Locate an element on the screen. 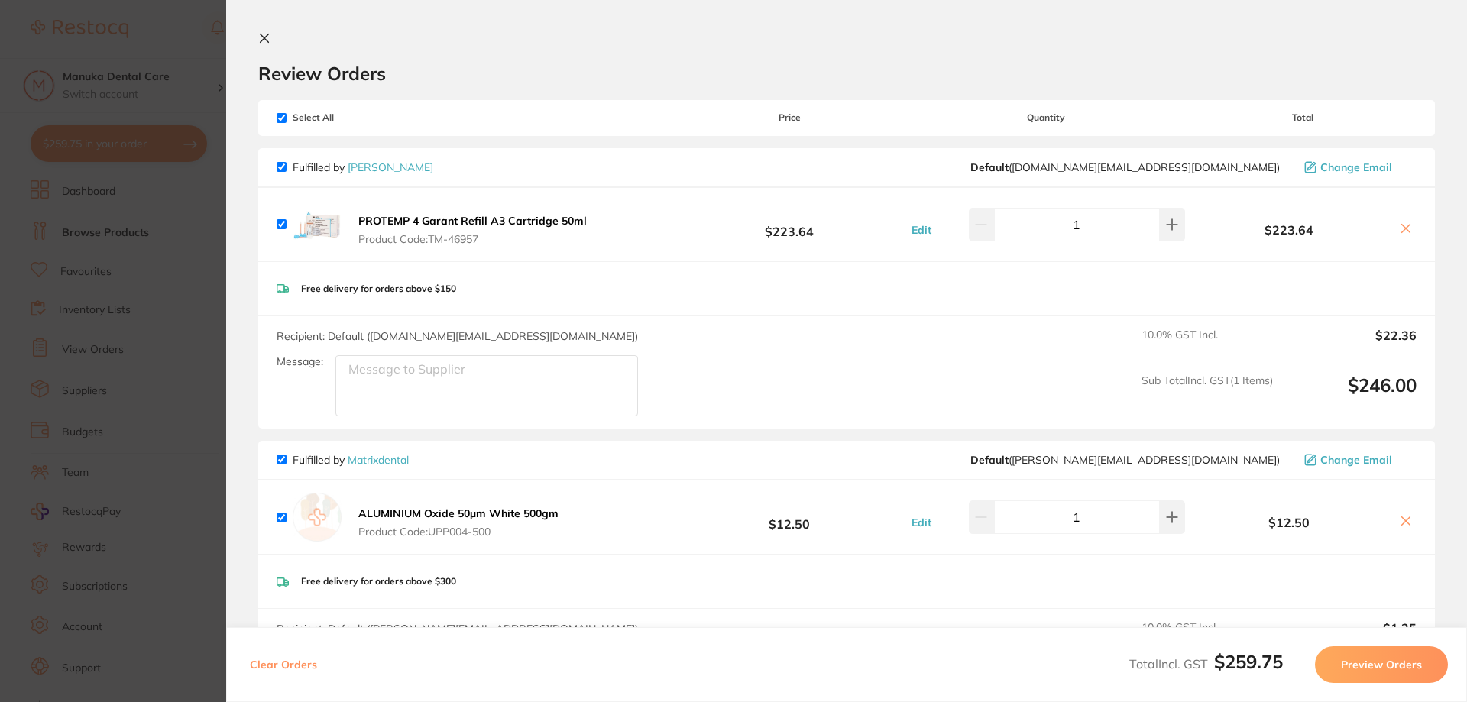 The image size is (1467, 702). span: Product Code: TM-46957 is located at coordinates (472, 239).